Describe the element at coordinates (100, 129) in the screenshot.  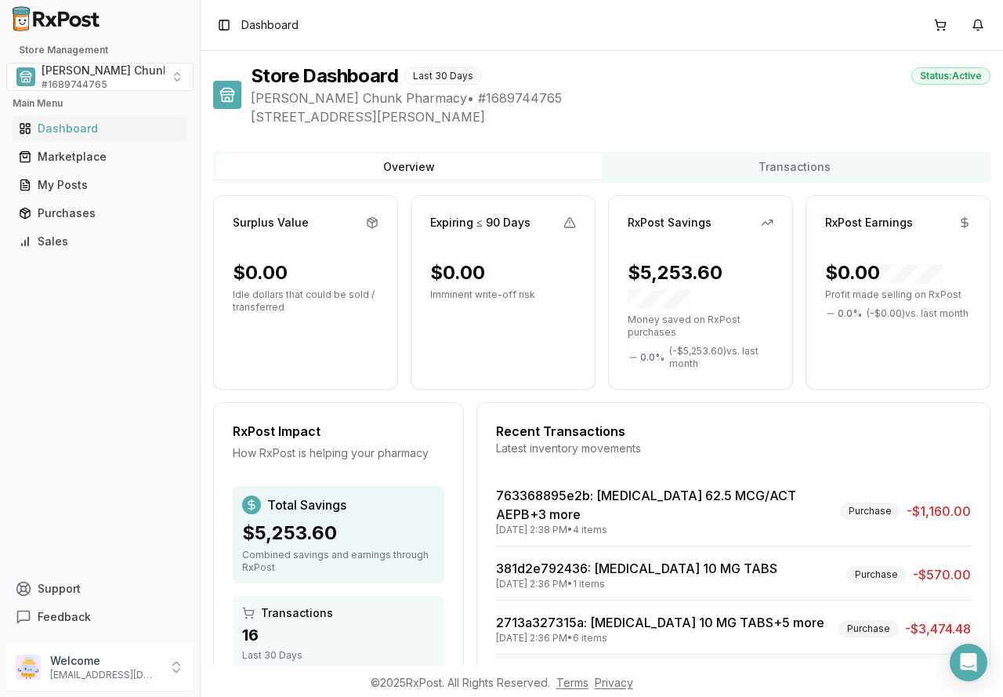
I see `div: Dashboard` at that location.